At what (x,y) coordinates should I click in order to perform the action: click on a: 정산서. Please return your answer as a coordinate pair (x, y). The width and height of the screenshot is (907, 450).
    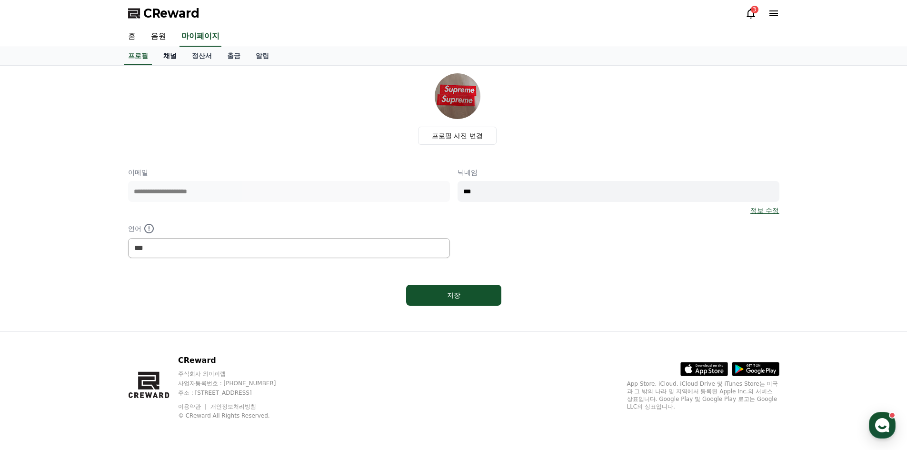
    Looking at the image, I should click on (202, 56).